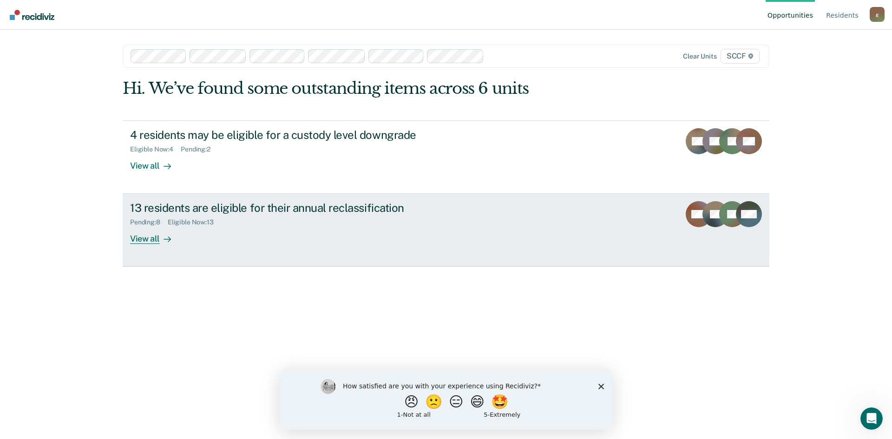 Image resolution: width=892 pixels, height=439 pixels. What do you see at coordinates (132, 32) in the screenshot?
I see `button: 1` at bounding box center [132, 32].